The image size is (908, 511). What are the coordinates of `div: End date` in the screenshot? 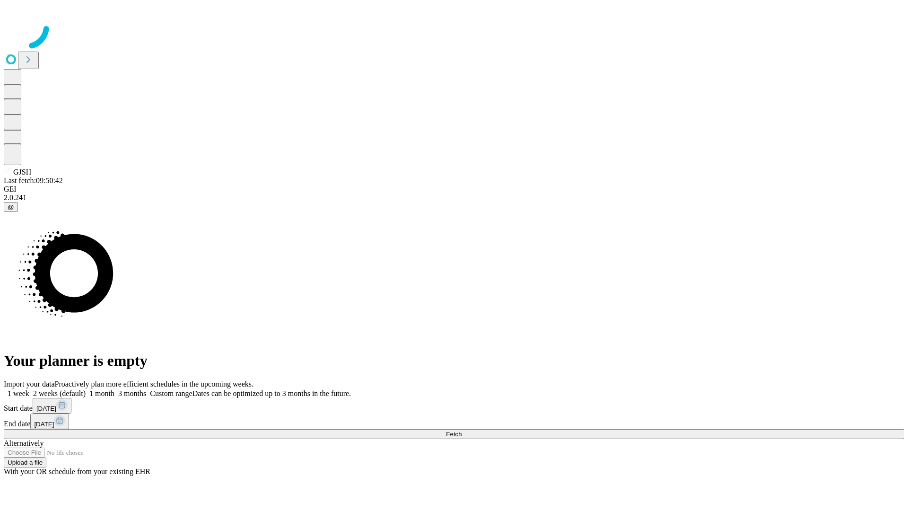 It's located at (454, 421).